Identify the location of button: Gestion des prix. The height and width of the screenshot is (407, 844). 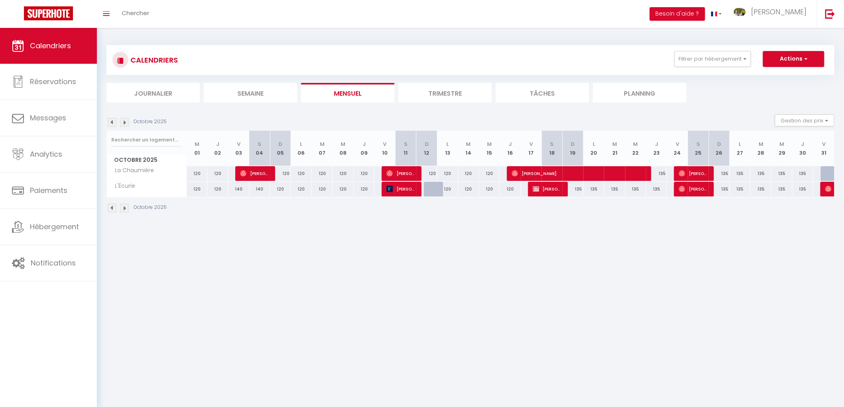
(805, 121).